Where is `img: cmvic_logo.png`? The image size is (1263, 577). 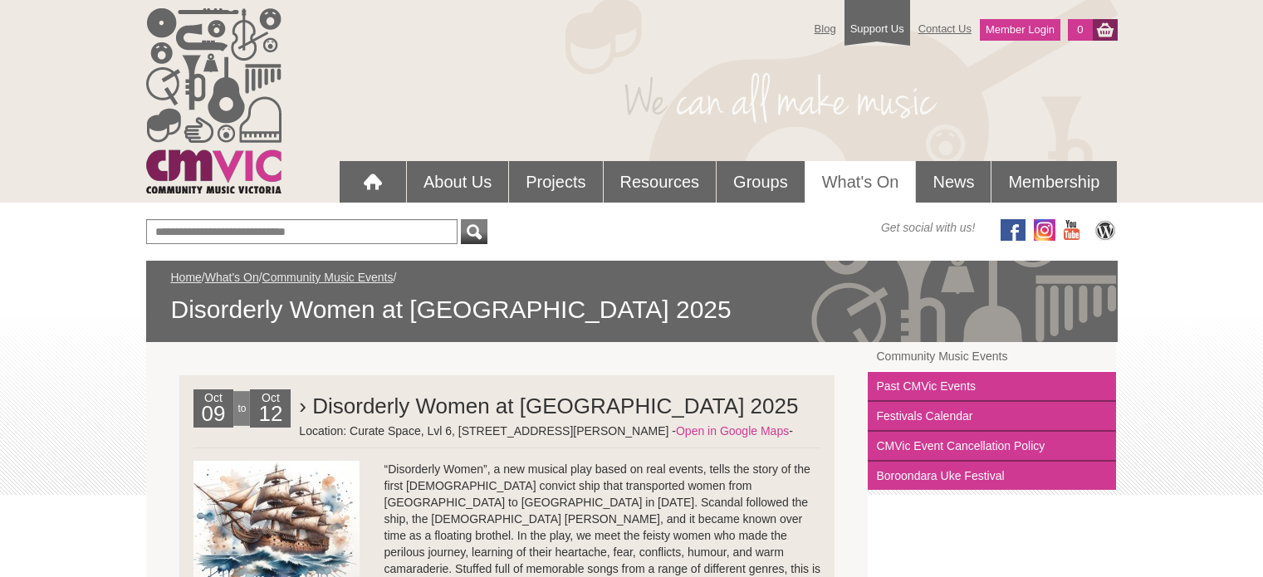
img: cmvic_logo.png is located at coordinates (213, 100).